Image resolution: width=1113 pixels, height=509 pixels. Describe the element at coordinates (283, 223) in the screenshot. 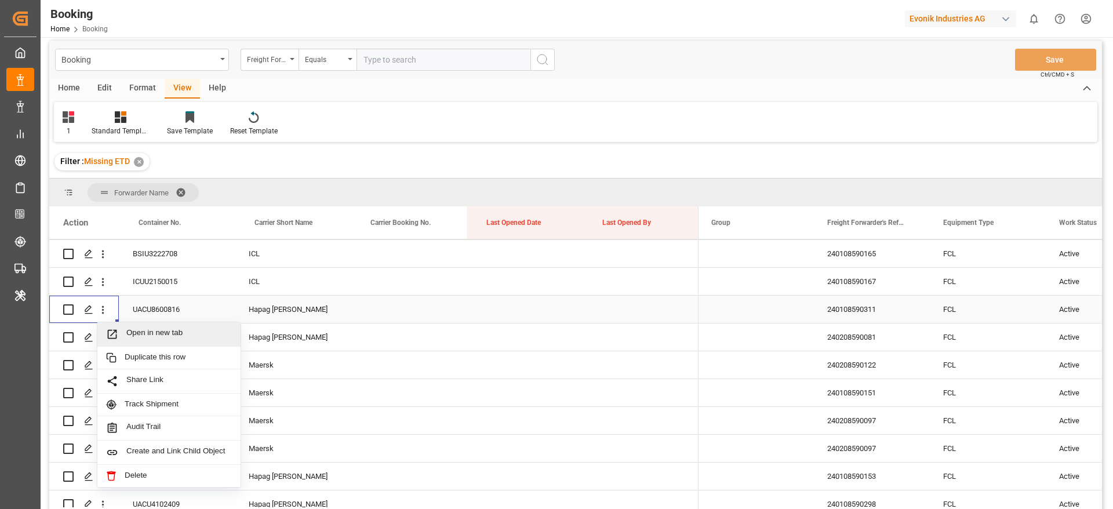

I see `span: Carrier Short Name` at that location.